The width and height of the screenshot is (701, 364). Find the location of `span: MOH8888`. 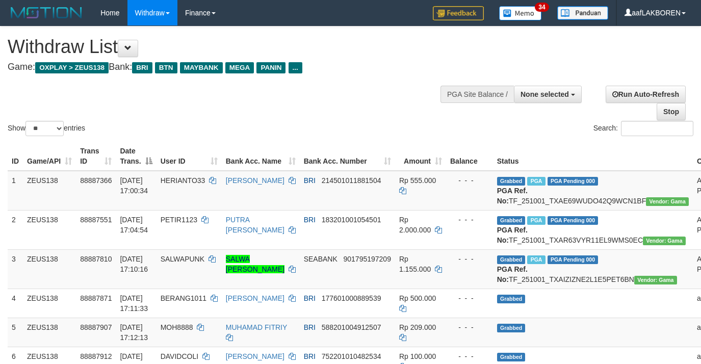

span: MOH8888 is located at coordinates (177, 327).